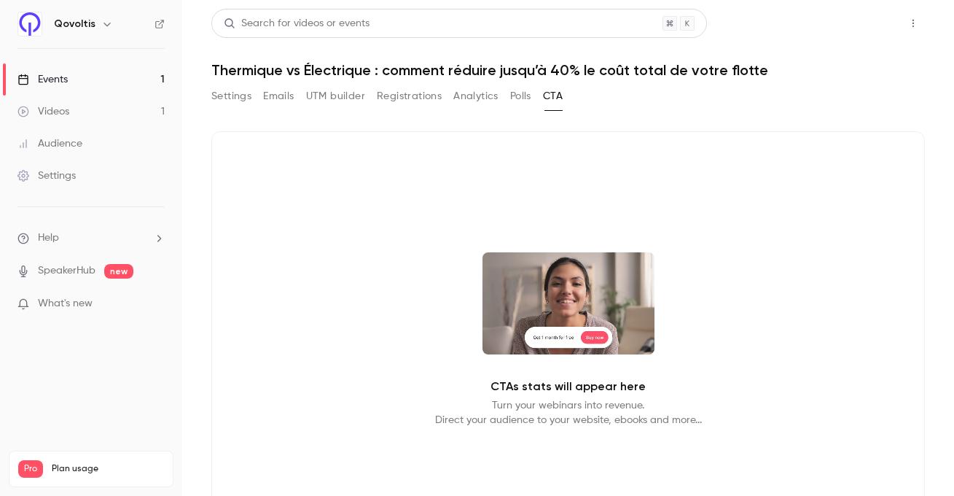 The width and height of the screenshot is (954, 496). I want to click on h1: Thermique vs Électrique : comment réduire jusqu’à 40% le coût total de votre flotte, so click(568, 70).